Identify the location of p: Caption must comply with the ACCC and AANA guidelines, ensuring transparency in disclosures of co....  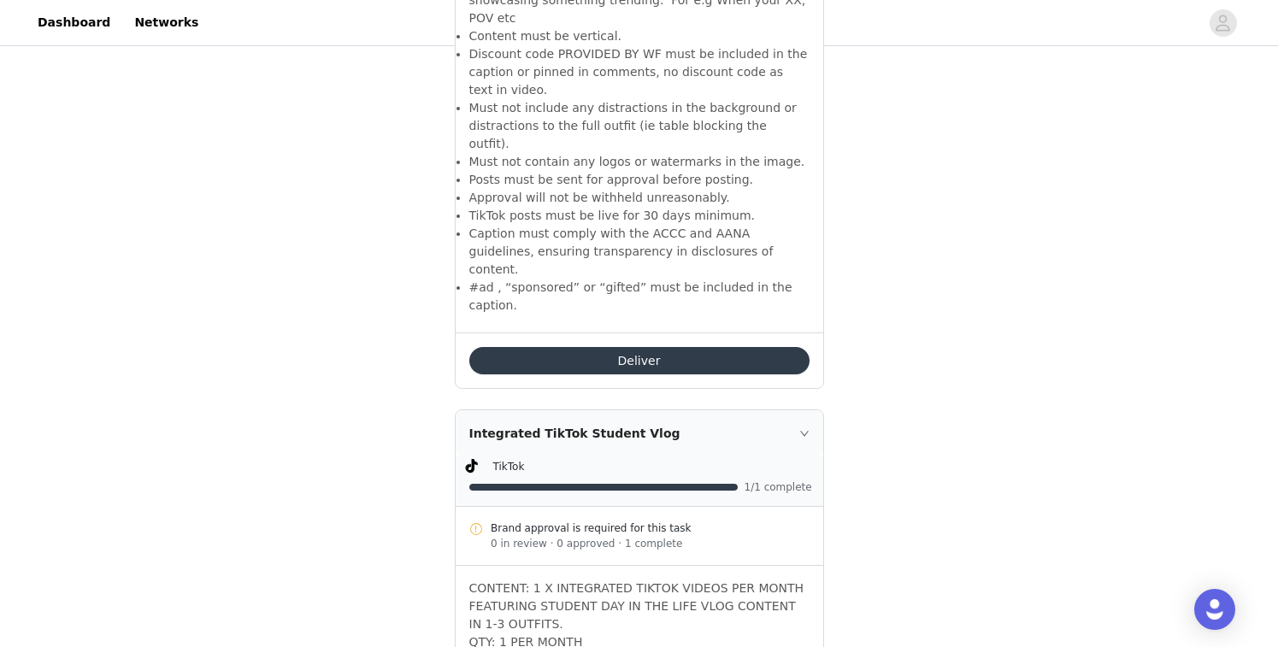
(639, 251).